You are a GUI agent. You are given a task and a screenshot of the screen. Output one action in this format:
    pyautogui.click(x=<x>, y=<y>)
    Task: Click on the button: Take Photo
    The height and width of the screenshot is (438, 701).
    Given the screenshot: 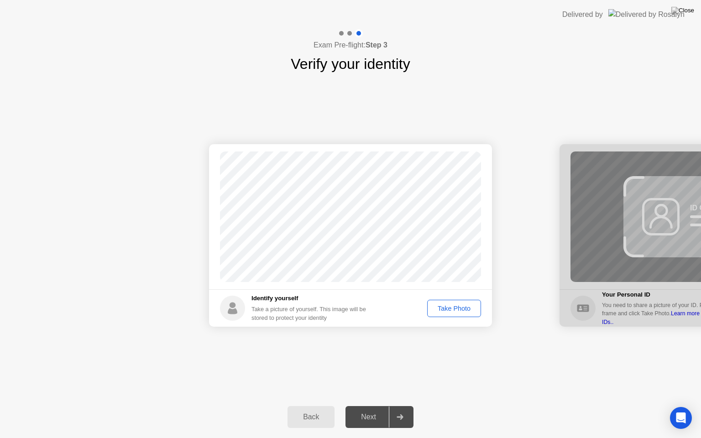 What is the action you would take?
    pyautogui.click(x=454, y=308)
    